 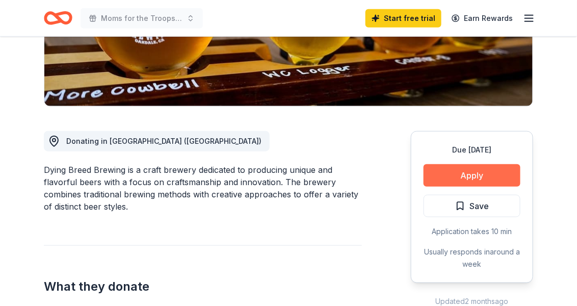 I want to click on span: Save, so click(x=479, y=206).